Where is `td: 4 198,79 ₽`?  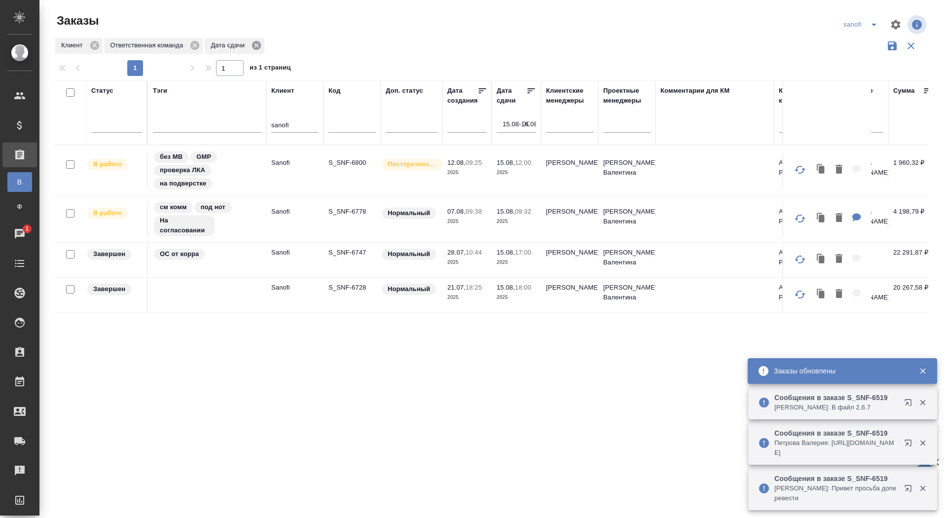
td: 4 198,79 ₽ is located at coordinates (913, 219).